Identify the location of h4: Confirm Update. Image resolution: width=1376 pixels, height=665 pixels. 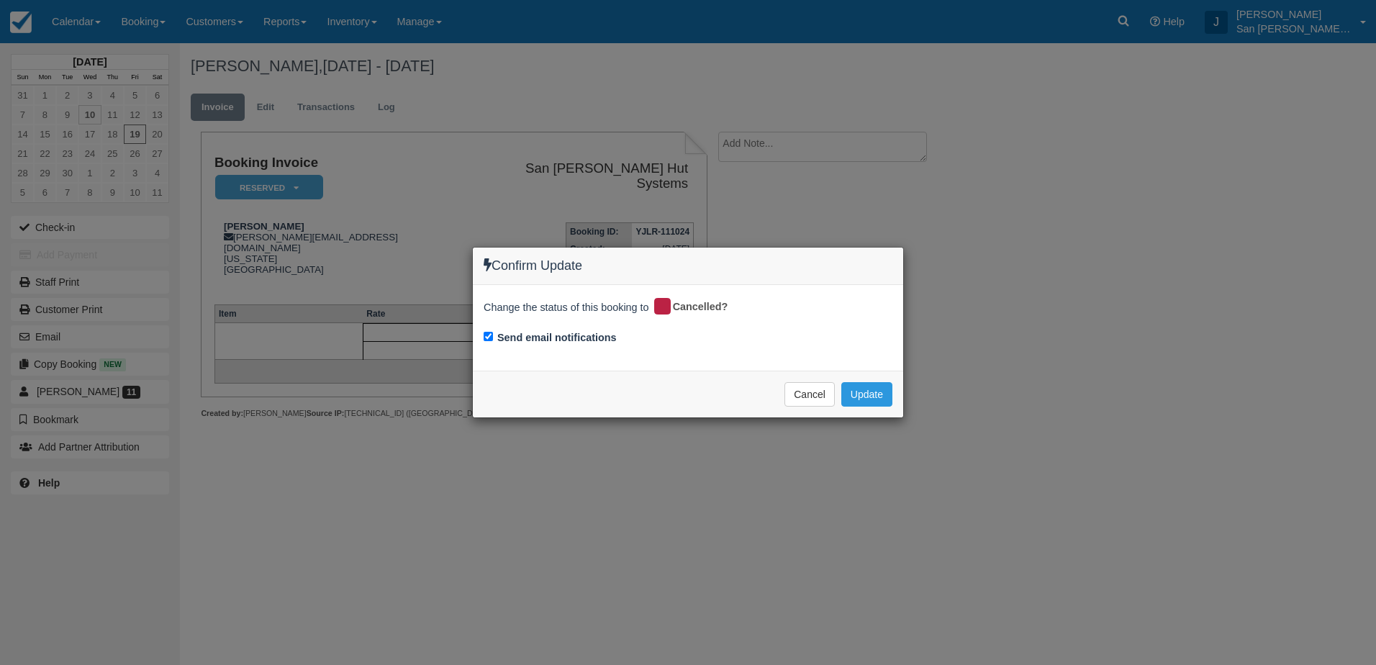
(688, 265).